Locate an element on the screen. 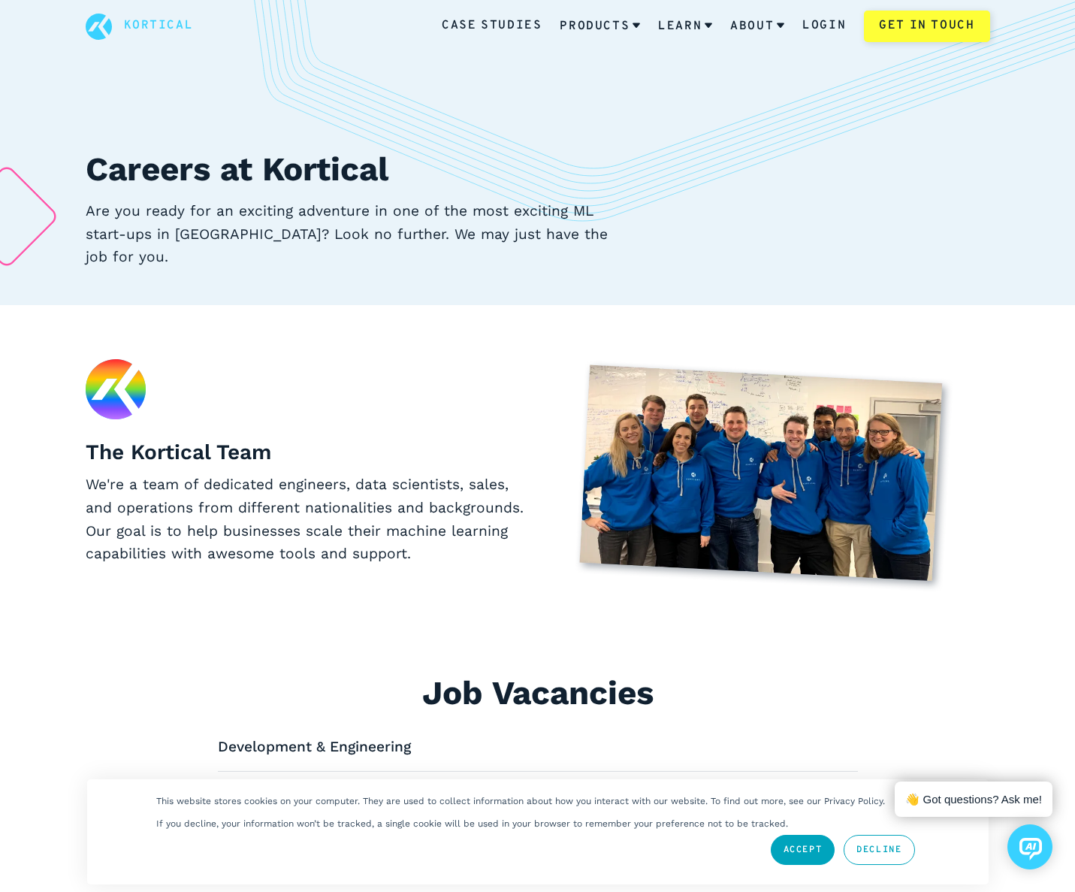 This screenshot has width=1075, height=892. a: Login is located at coordinates (824, 26).